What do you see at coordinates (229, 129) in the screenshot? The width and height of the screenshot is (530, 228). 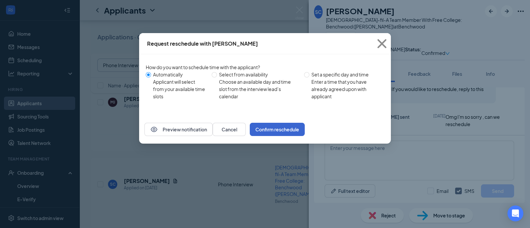 I see `button: Cancel` at bounding box center [229, 129].